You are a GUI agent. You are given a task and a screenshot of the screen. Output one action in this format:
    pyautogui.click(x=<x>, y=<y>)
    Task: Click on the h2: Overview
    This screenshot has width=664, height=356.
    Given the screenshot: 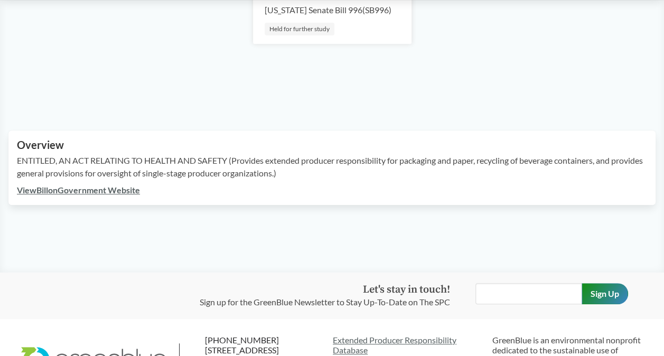 What is the action you would take?
    pyautogui.click(x=332, y=145)
    